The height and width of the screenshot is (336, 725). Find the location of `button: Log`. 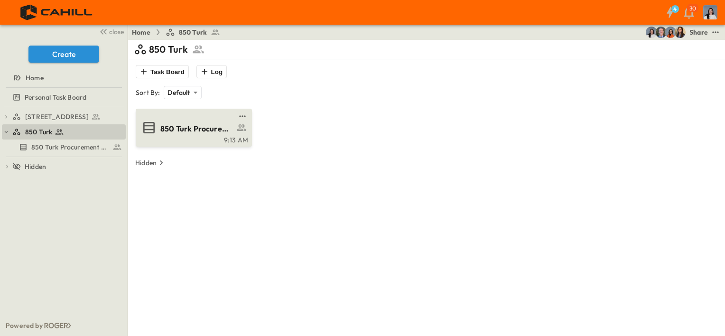

button: Log is located at coordinates (212, 72).